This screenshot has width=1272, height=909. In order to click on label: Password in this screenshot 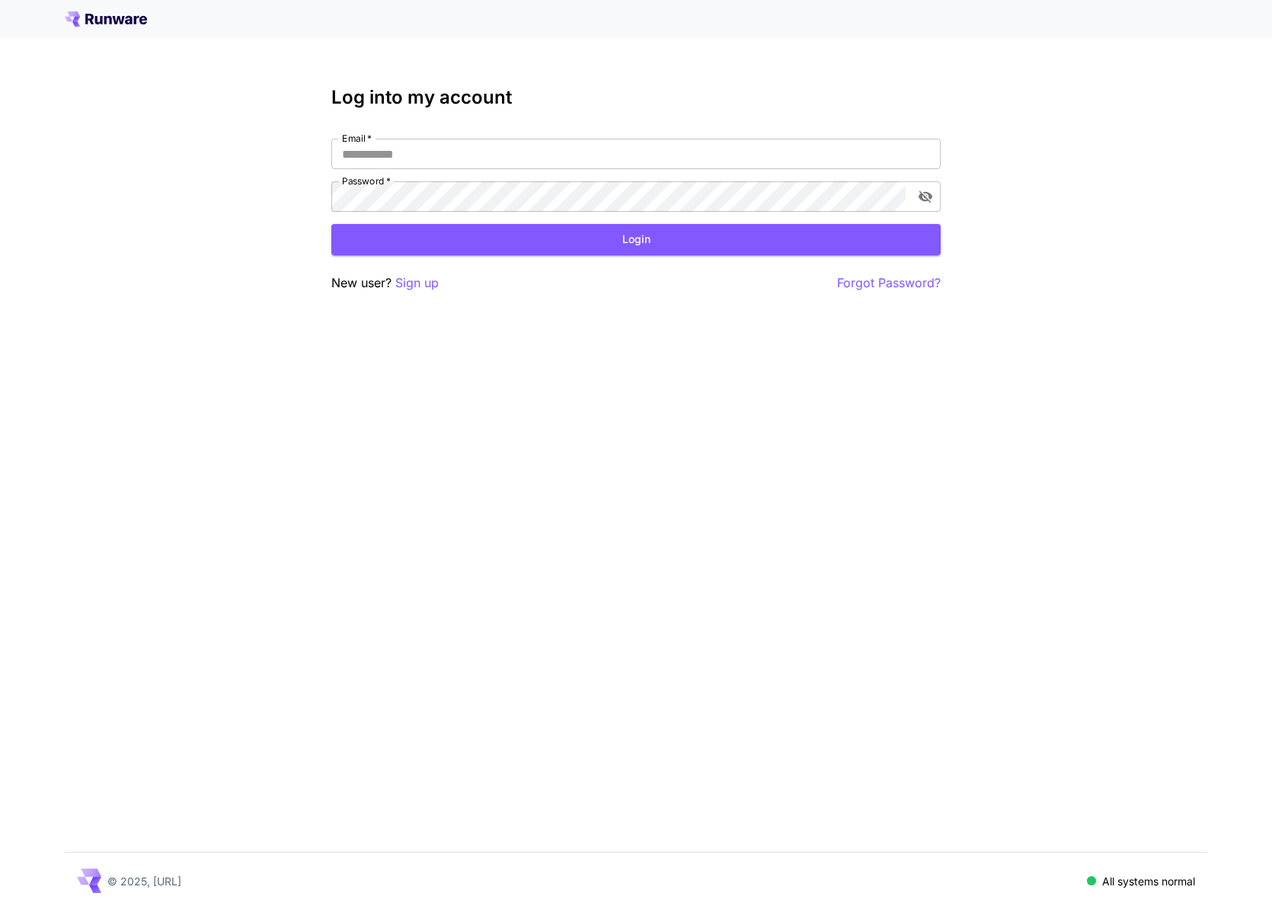, I will do `click(366, 181)`.